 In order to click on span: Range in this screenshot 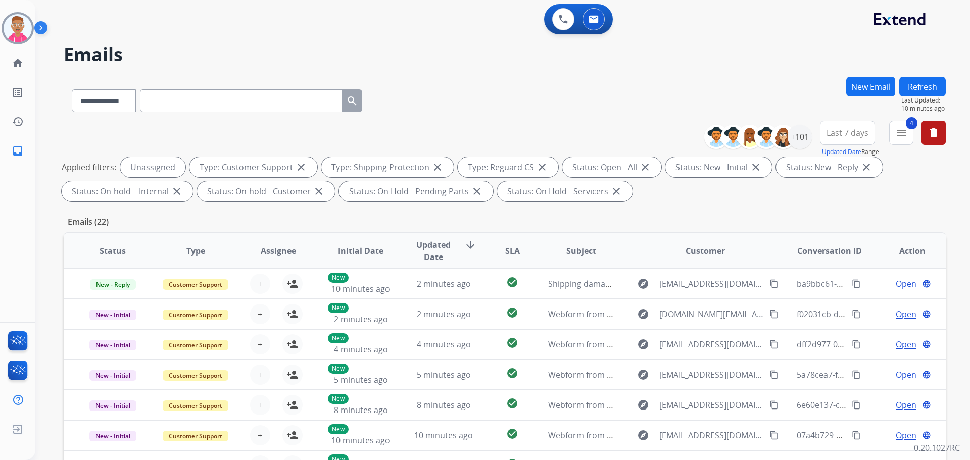, I will do `click(850, 152)`.